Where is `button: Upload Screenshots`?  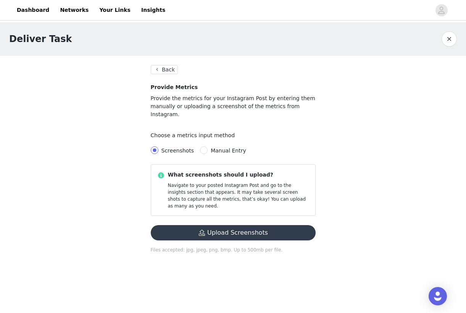 button: Upload Screenshots is located at coordinates (233, 232).